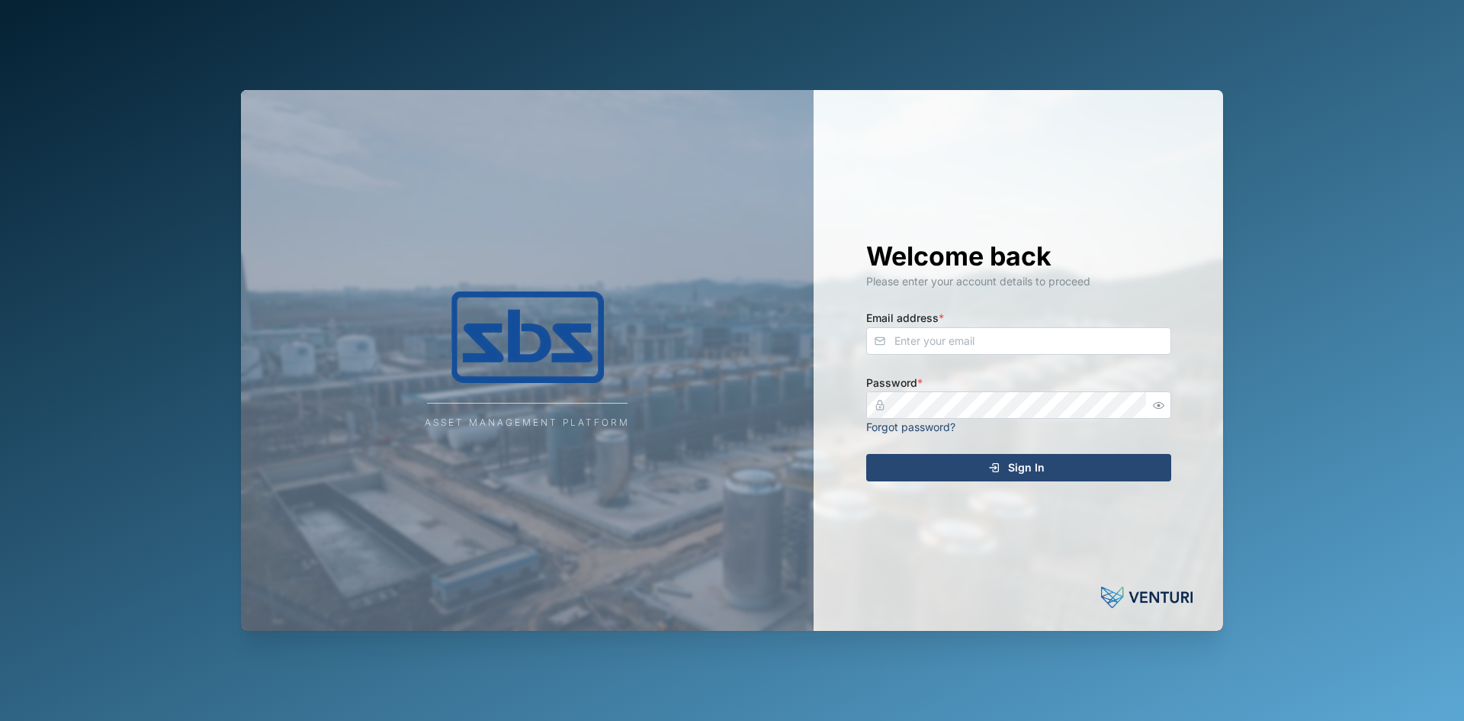 The width and height of the screenshot is (1464, 721). I want to click on label: Email address, so click(905, 318).